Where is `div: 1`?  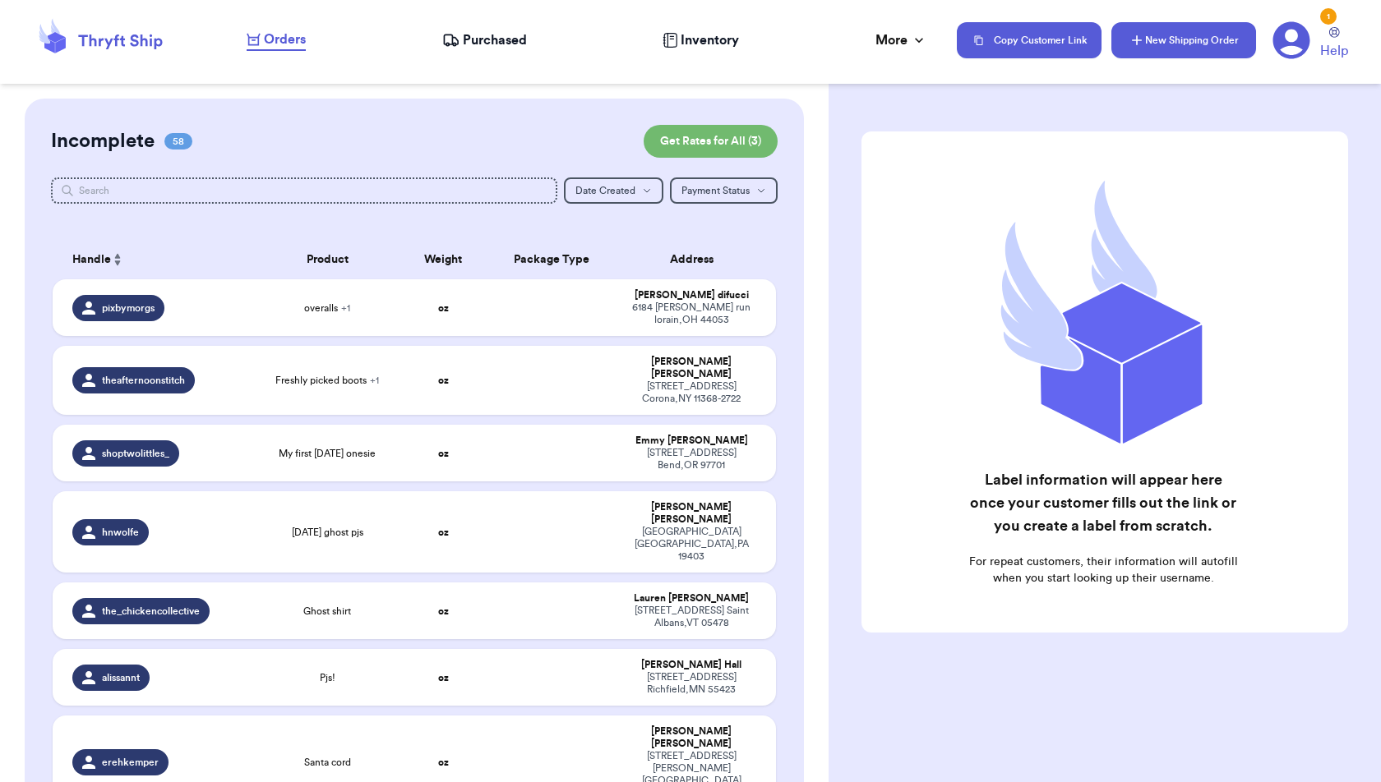 div: 1 is located at coordinates (1328, 16).